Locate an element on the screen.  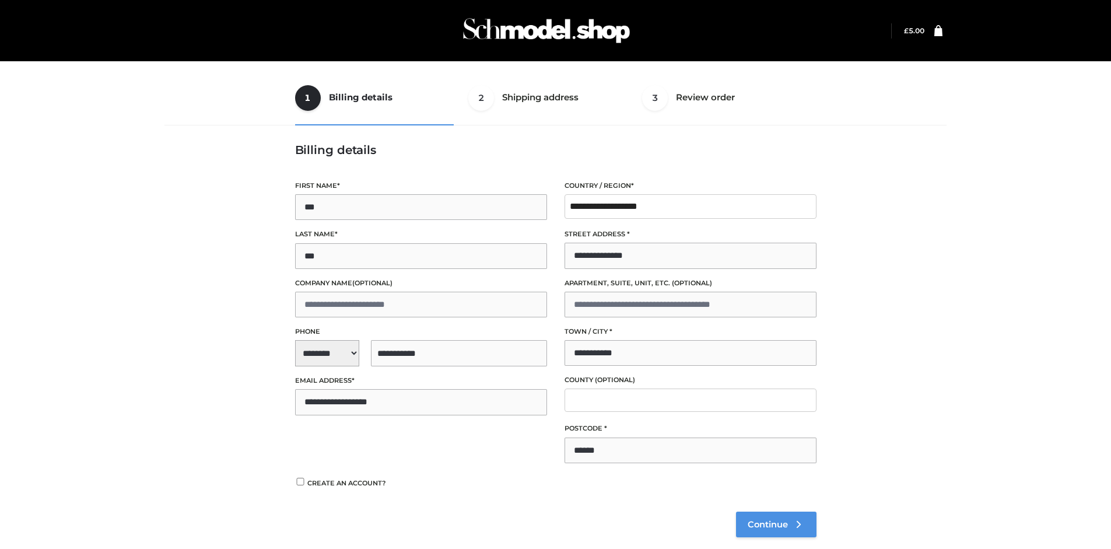
label: Company name is located at coordinates (421, 283).